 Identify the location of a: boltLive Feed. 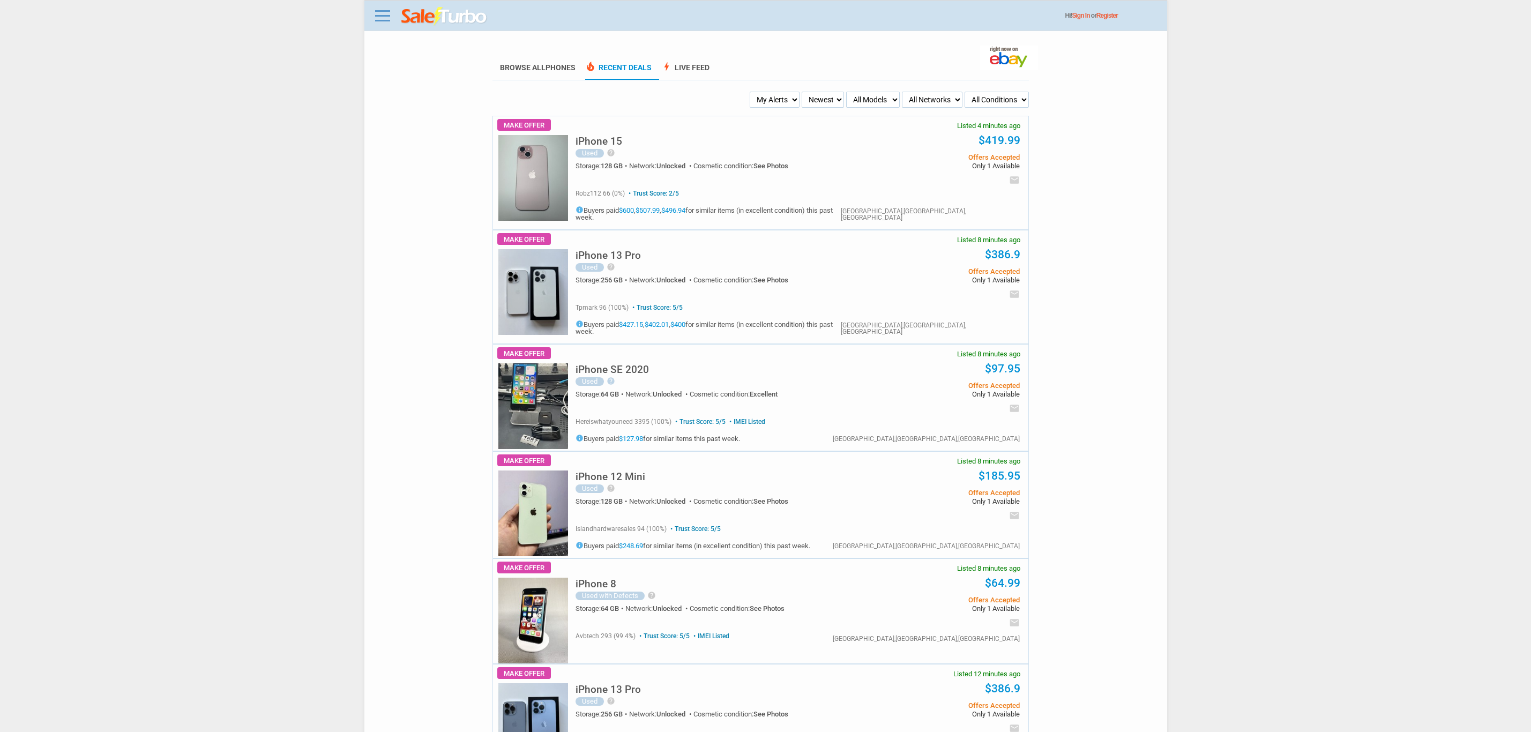
(685, 71).